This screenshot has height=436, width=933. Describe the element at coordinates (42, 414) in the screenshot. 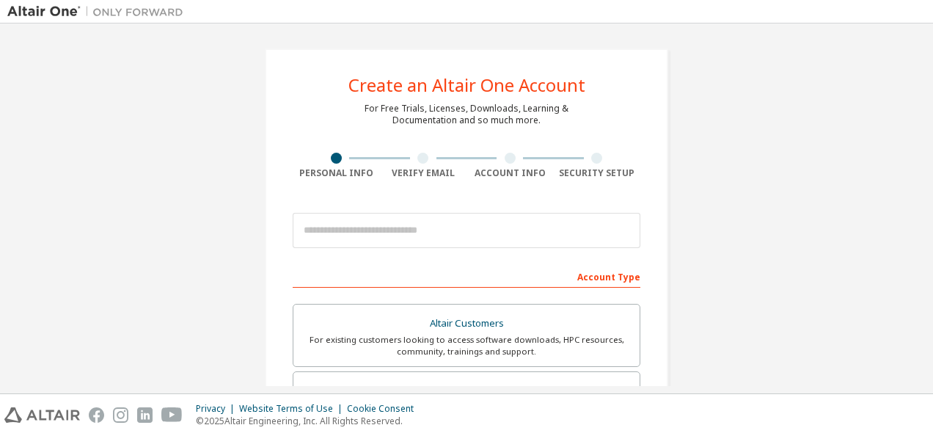

I see `img: altair_logo.svg` at that location.